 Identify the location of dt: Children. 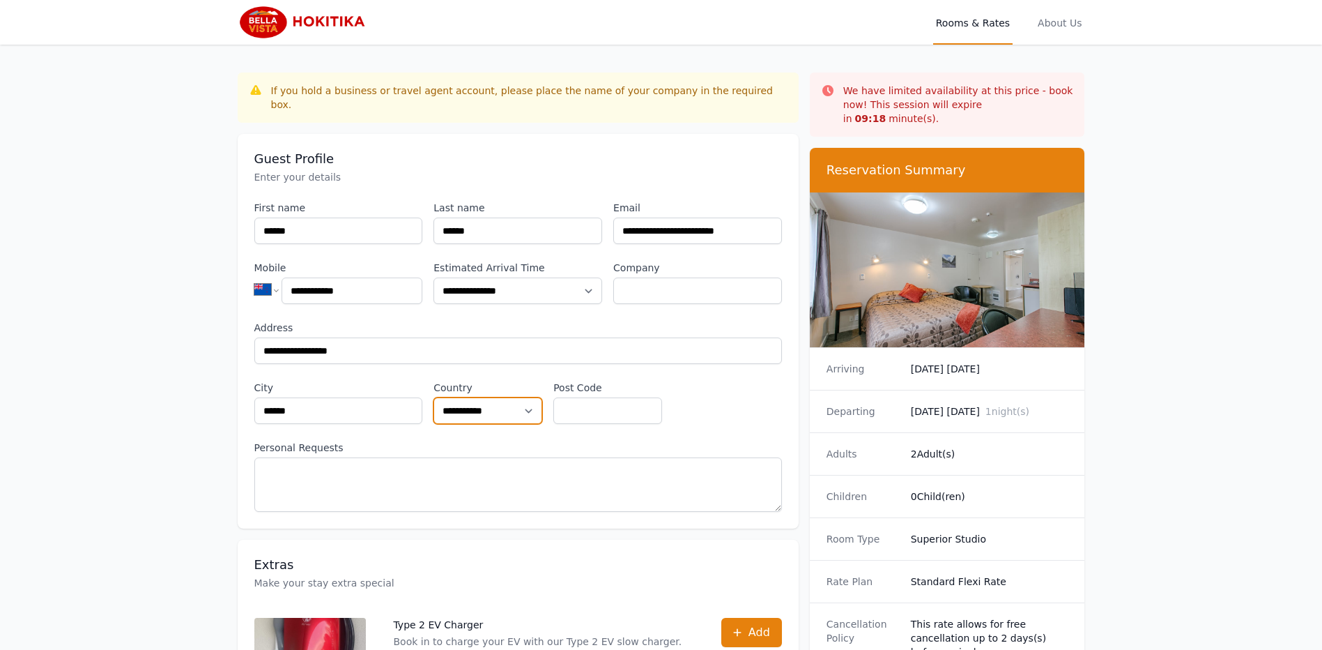
(863, 496).